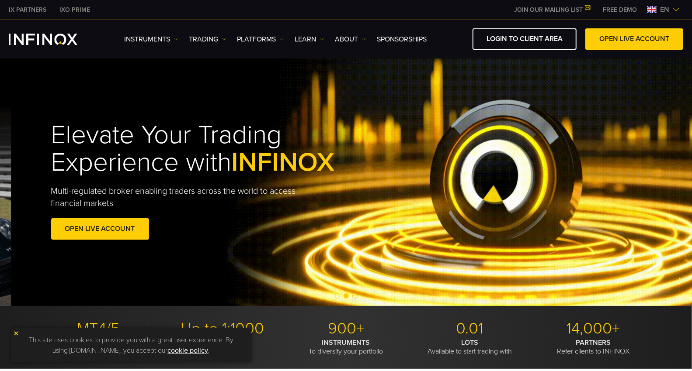 The width and height of the screenshot is (692, 371). What do you see at coordinates (283, 163) in the screenshot?
I see `span: INFINOX` at bounding box center [283, 163].